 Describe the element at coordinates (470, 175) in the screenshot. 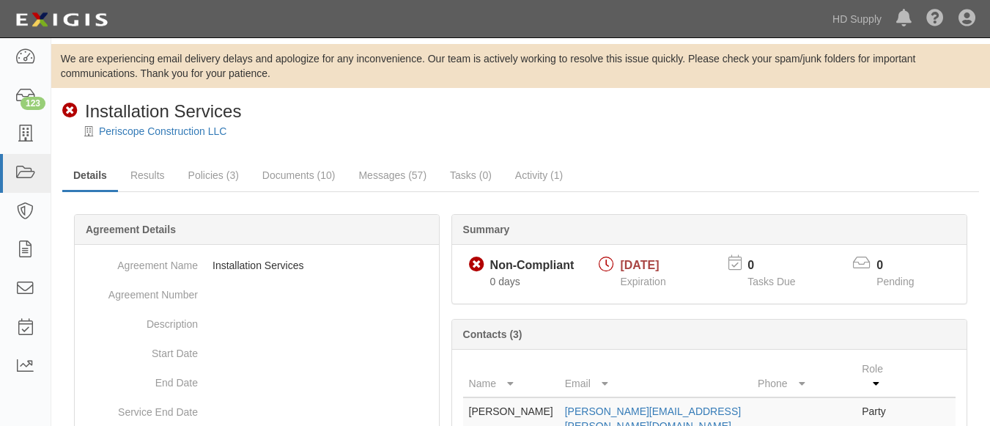

I see `a: Tasks (0)` at that location.